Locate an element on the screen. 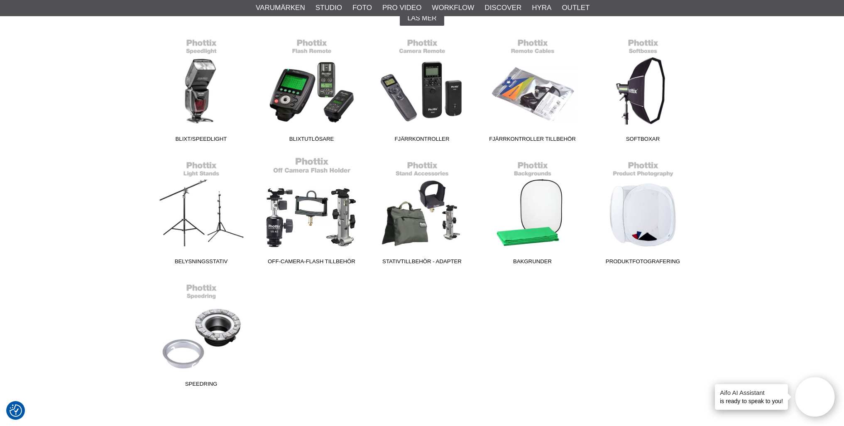 The image size is (844, 426). span: Off-Camera-Flash tillbehör is located at coordinates (312, 263).